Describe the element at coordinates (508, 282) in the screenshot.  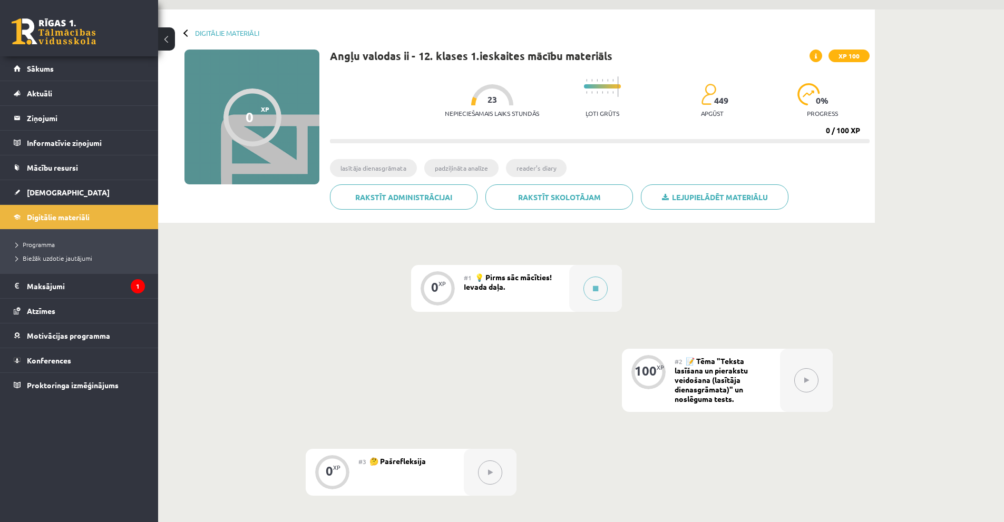
I see `span: 💡 Pirms sāc mācīties! Ievada daļa.` at that location.